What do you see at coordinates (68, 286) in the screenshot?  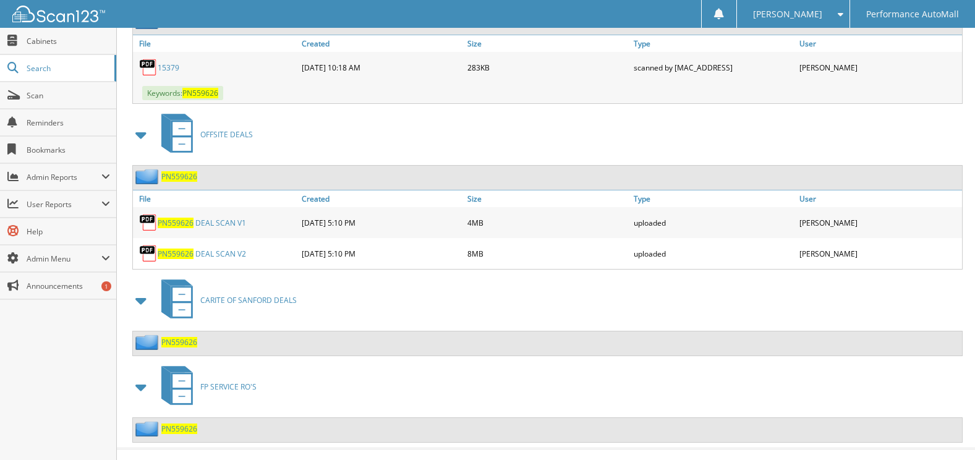 I see `span: Announcements` at bounding box center [68, 286].